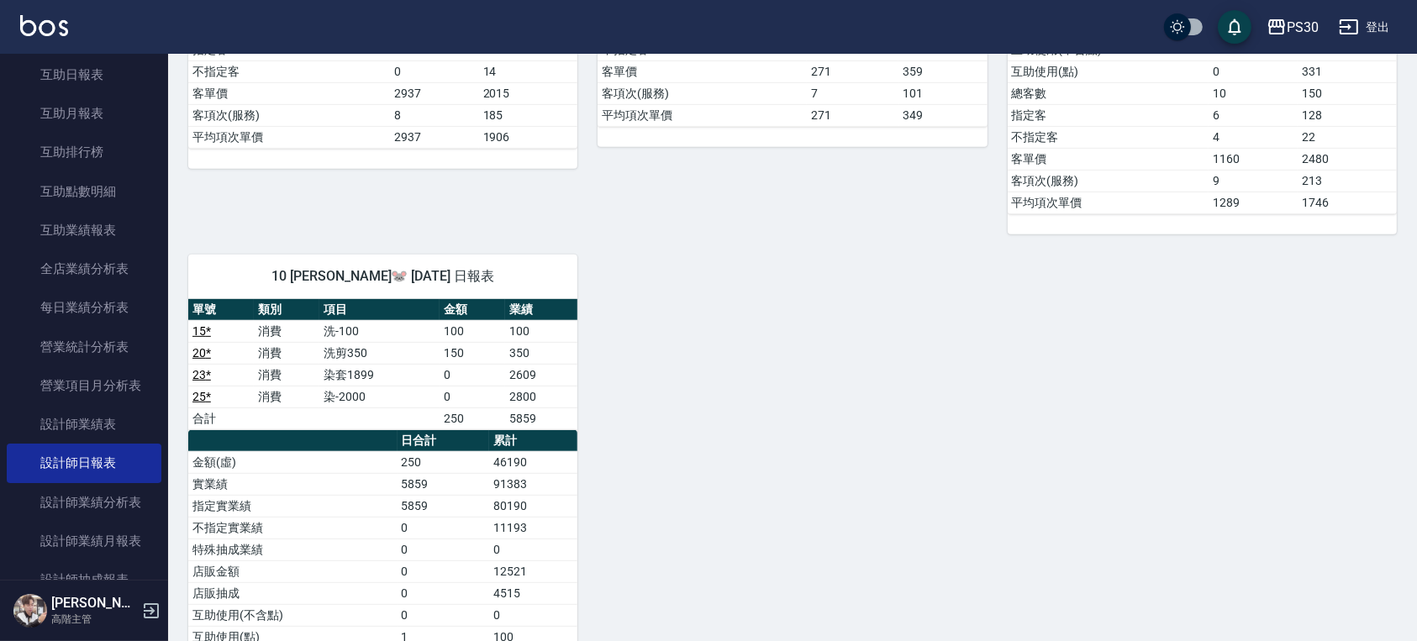 The width and height of the screenshot is (1417, 641). I want to click on a: 互助日報表, so click(84, 75).